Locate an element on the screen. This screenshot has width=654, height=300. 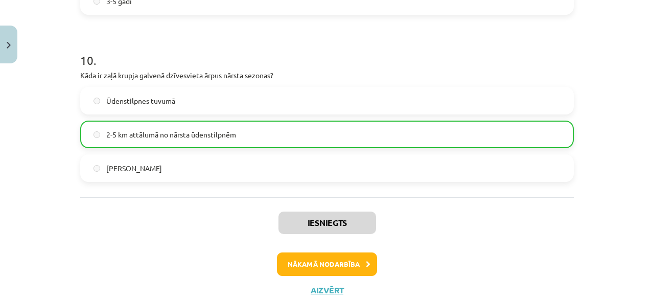
p: Kāda ir zaļā krupja galvenā dzīvesvieta ārpus nārsta sezonas? is located at coordinates (327, 75).